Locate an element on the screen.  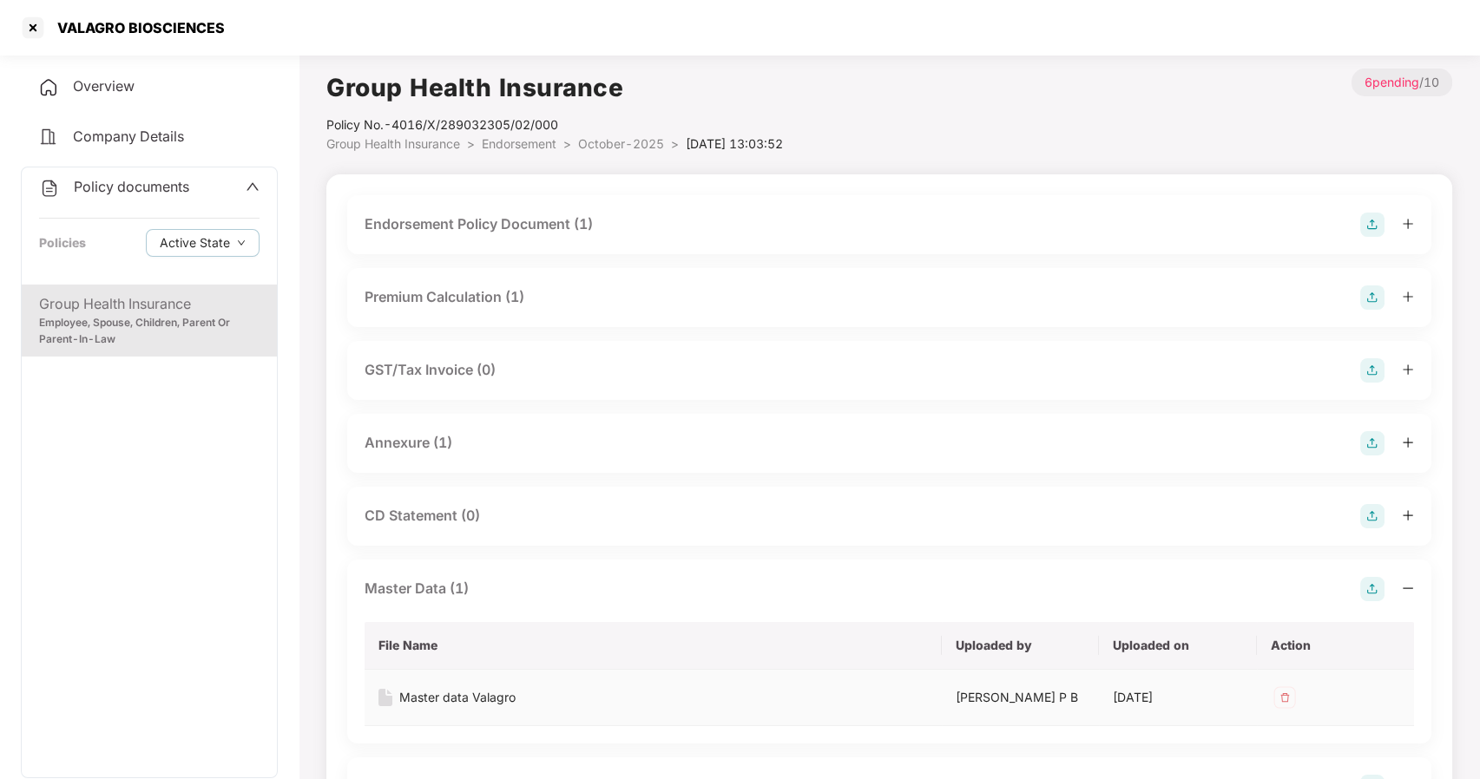
span: Overview is located at coordinates (103, 86).